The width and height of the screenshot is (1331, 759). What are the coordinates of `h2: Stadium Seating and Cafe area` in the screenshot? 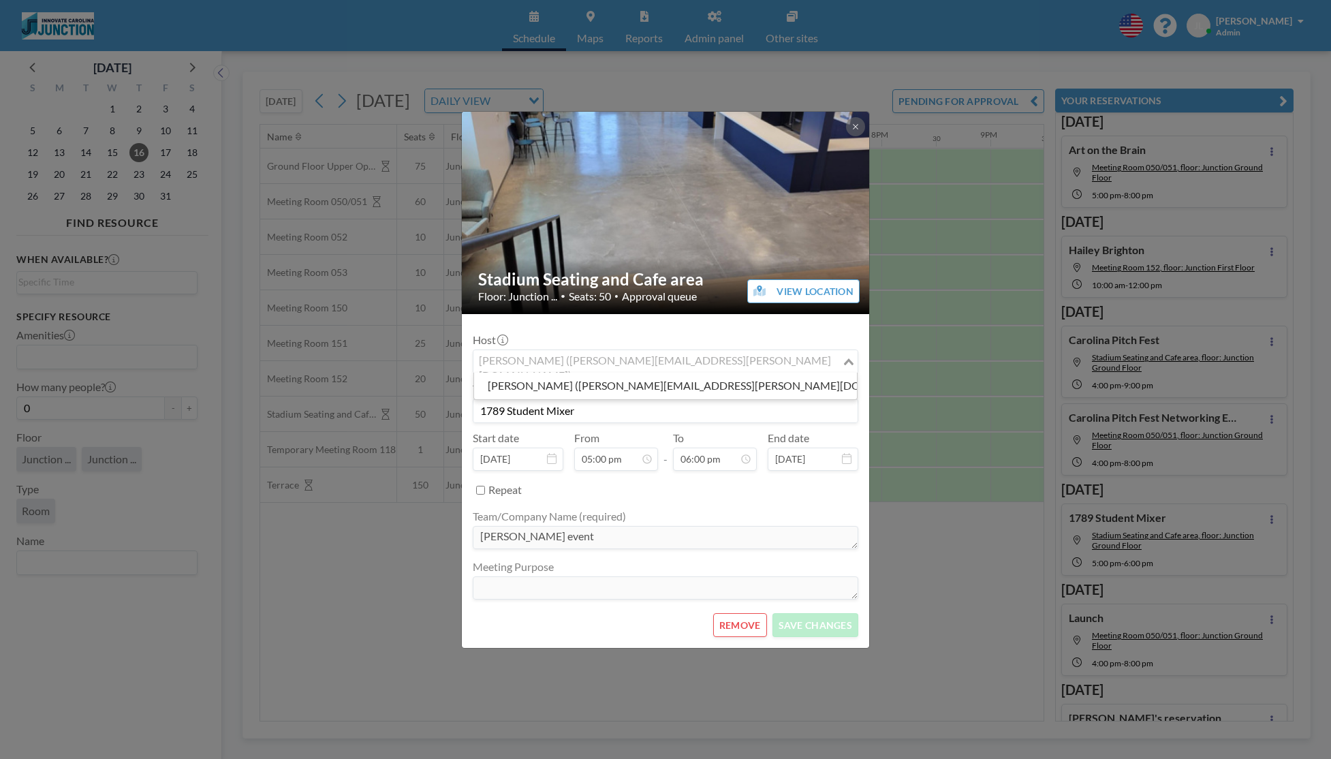 It's located at (666, 279).